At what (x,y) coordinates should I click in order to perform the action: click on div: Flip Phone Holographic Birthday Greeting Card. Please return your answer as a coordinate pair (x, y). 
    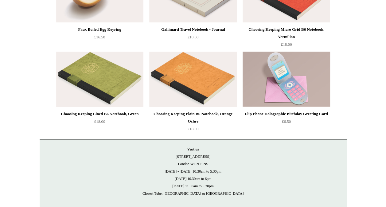
    Looking at the image, I should click on (286, 114).